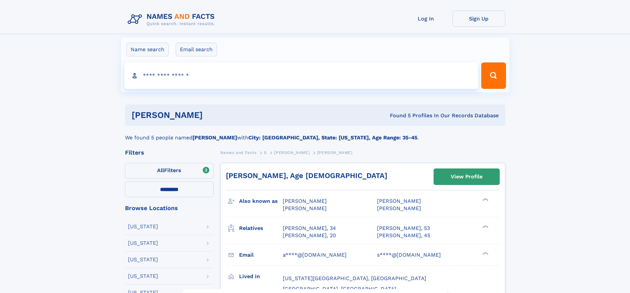 This screenshot has width=630, height=293. What do you see at coordinates (261, 255) in the screenshot?
I see `h3: Email` at bounding box center [261, 255].